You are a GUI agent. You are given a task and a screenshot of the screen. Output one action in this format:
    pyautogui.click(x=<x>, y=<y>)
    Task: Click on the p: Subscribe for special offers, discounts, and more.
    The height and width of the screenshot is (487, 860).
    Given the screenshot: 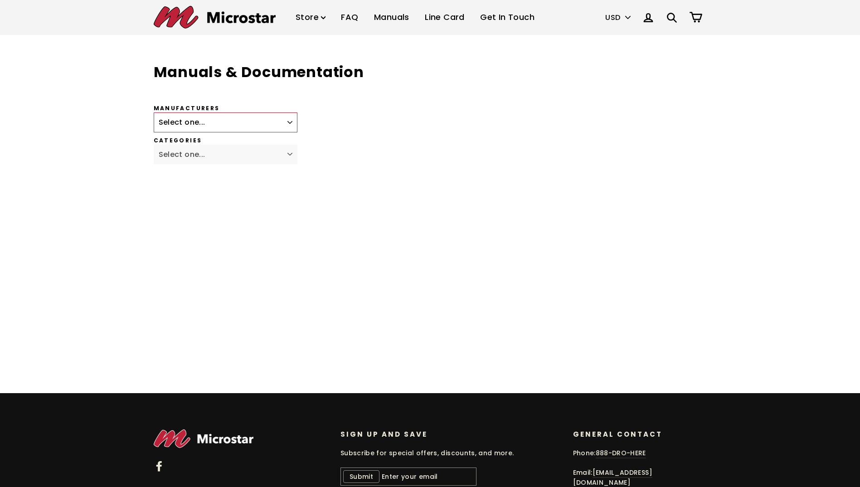 What is the action you would take?
    pyautogui.click(x=450, y=453)
    